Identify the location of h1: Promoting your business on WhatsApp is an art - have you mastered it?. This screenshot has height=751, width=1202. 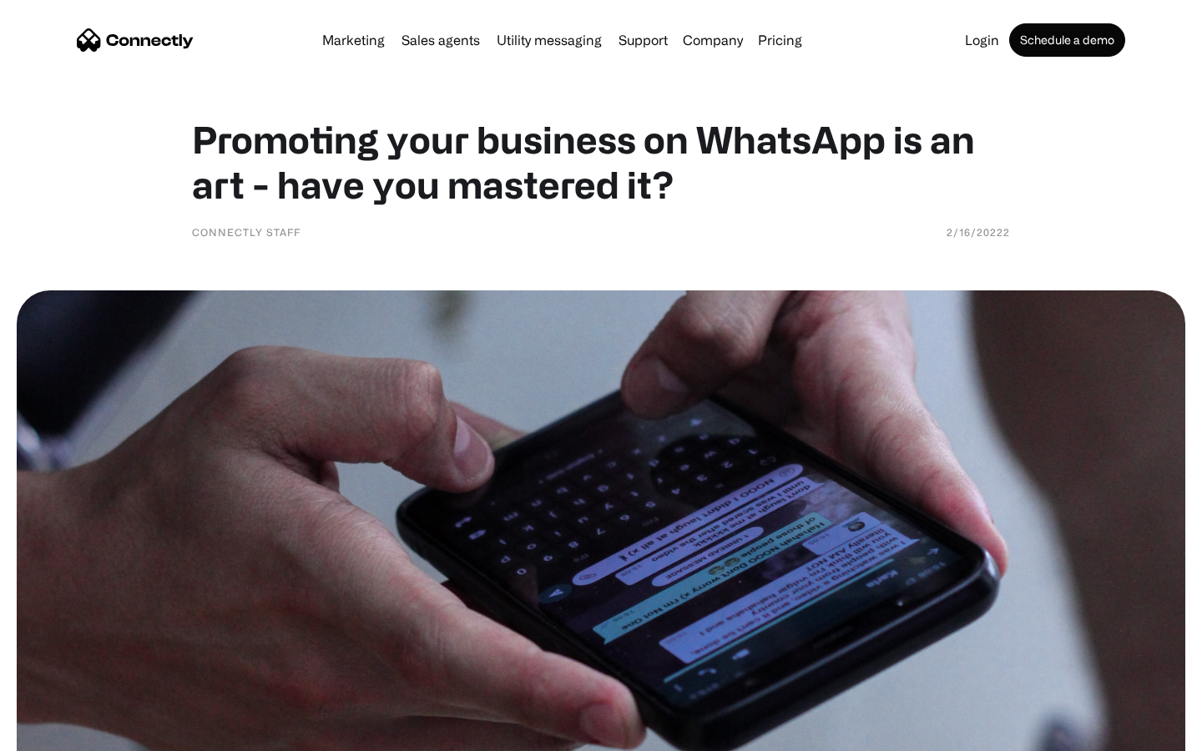
(601, 162).